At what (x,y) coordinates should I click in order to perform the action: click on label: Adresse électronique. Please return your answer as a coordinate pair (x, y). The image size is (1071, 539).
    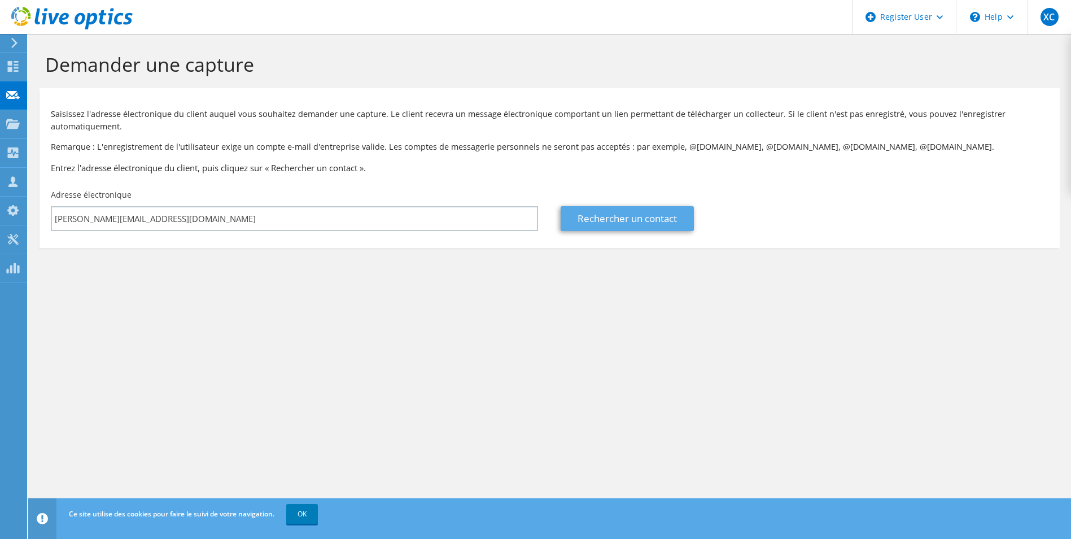
    Looking at the image, I should click on (91, 195).